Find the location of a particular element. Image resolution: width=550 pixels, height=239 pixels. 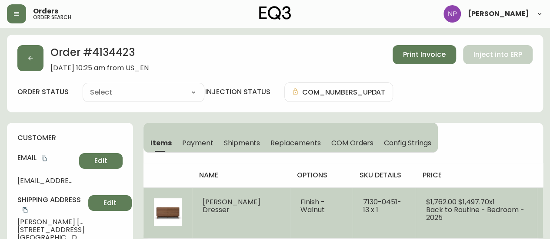

span: Orders is located at coordinates (46, 11).